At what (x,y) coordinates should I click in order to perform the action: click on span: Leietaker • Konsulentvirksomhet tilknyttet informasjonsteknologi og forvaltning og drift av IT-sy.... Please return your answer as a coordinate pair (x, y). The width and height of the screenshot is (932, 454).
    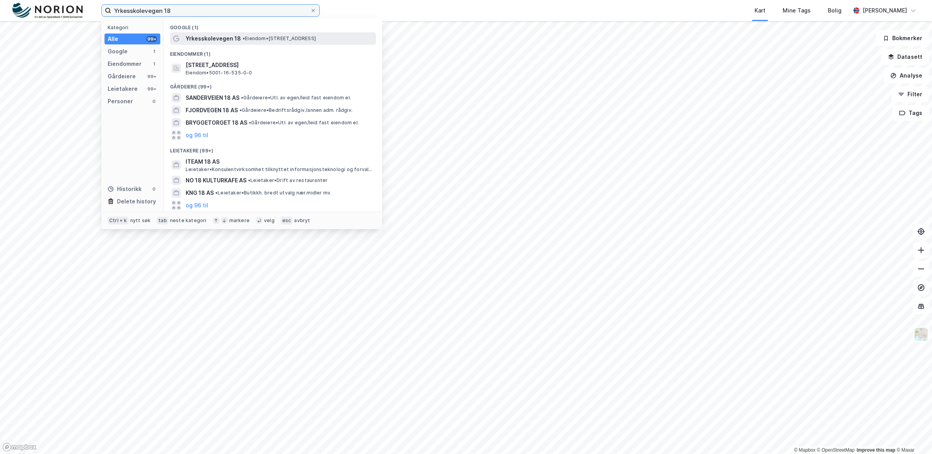
    Looking at the image, I should click on (280, 170).